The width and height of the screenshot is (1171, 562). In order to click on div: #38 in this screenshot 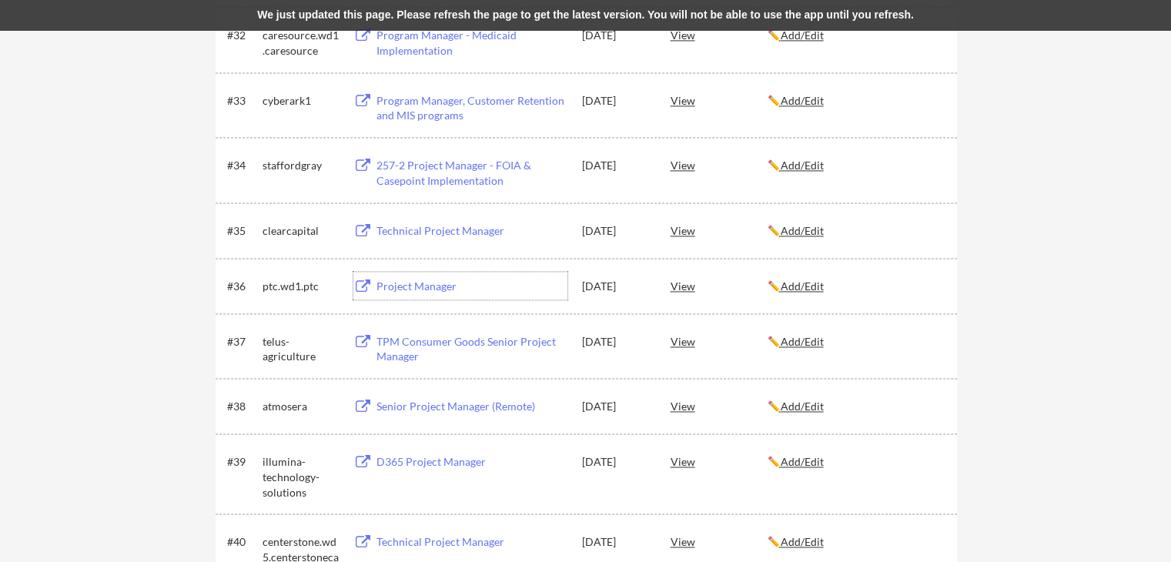, I will do `click(242, 407)`.